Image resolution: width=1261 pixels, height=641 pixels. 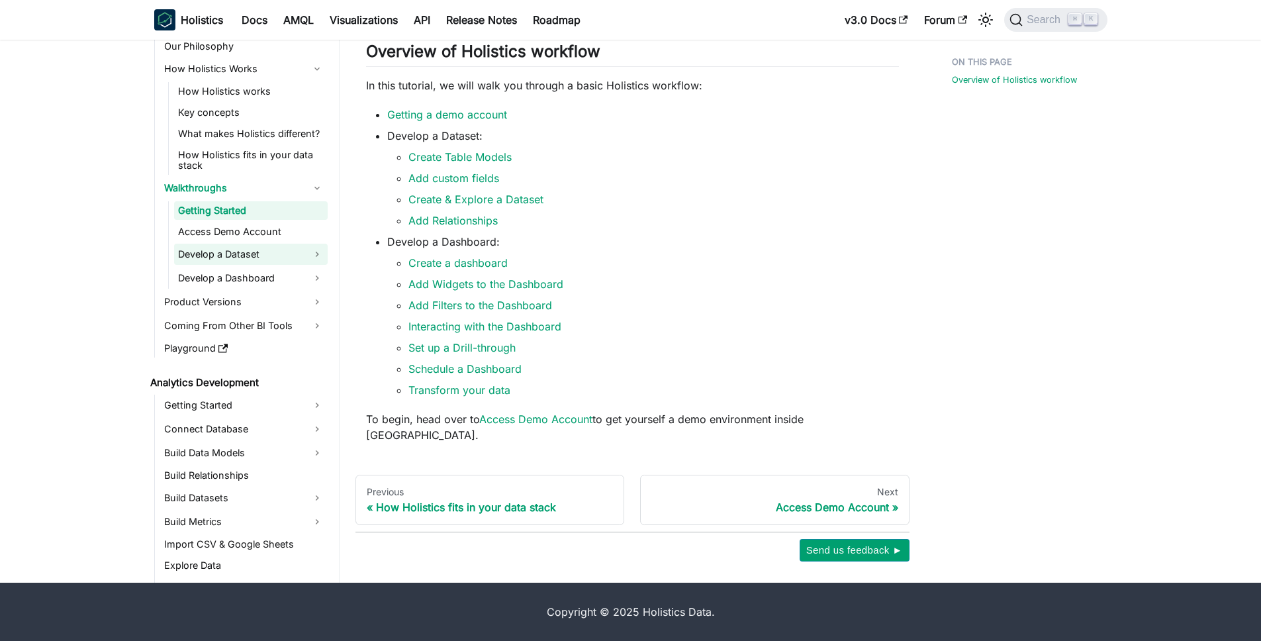 What do you see at coordinates (251, 254) in the screenshot?
I see `a: Develop a Dataset` at bounding box center [251, 254].